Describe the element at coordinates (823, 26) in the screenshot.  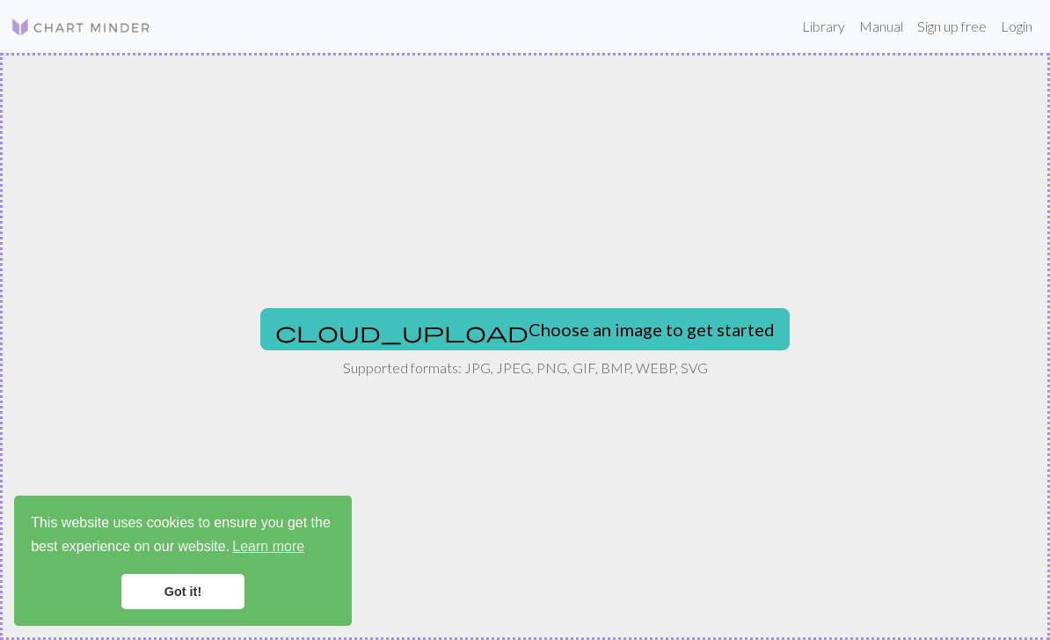
I see `a: Library` at that location.